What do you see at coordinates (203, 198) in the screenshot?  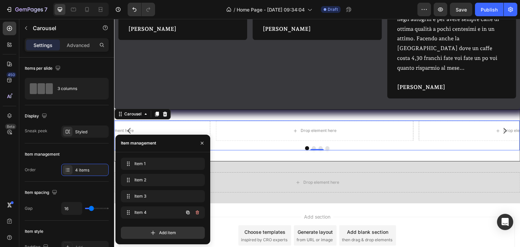 I see `span: Add section` at bounding box center [203, 198].